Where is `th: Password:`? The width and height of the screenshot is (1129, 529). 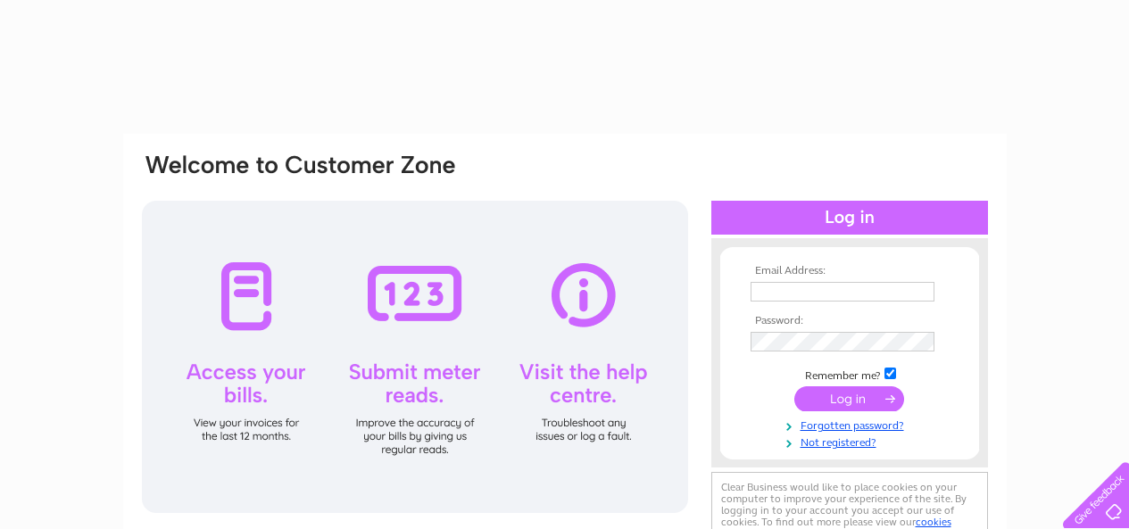 th: Password: is located at coordinates (849, 321).